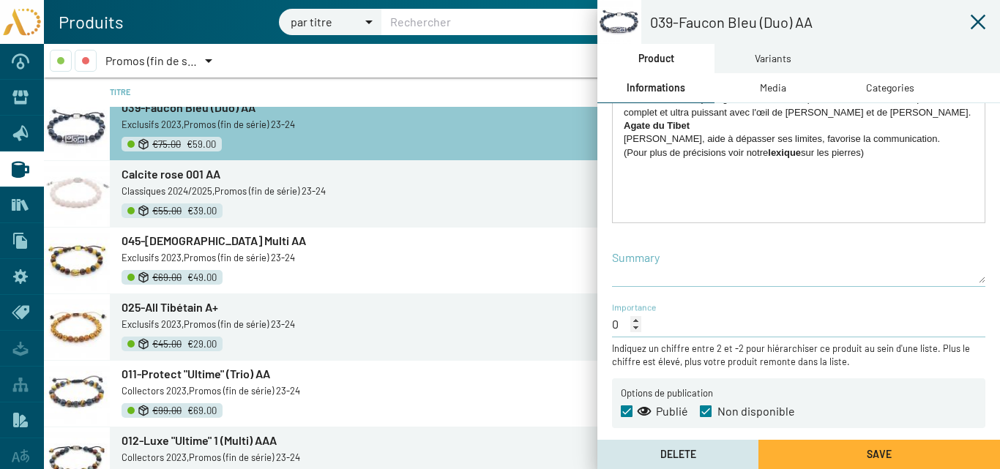 This screenshot has width=1000, height=469. I want to click on span: €99.00, so click(167, 411).